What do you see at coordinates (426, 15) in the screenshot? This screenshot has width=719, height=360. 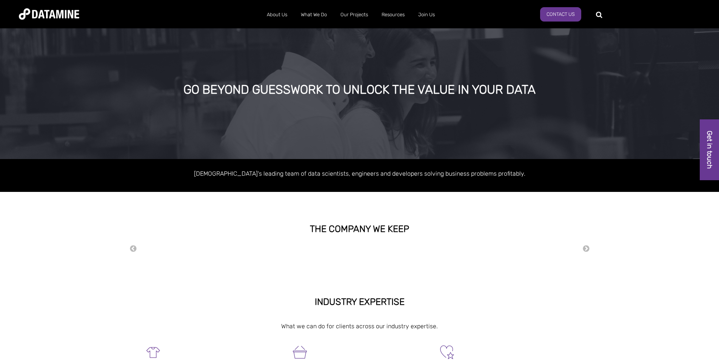 I see `a: Join Us` at bounding box center [426, 15].